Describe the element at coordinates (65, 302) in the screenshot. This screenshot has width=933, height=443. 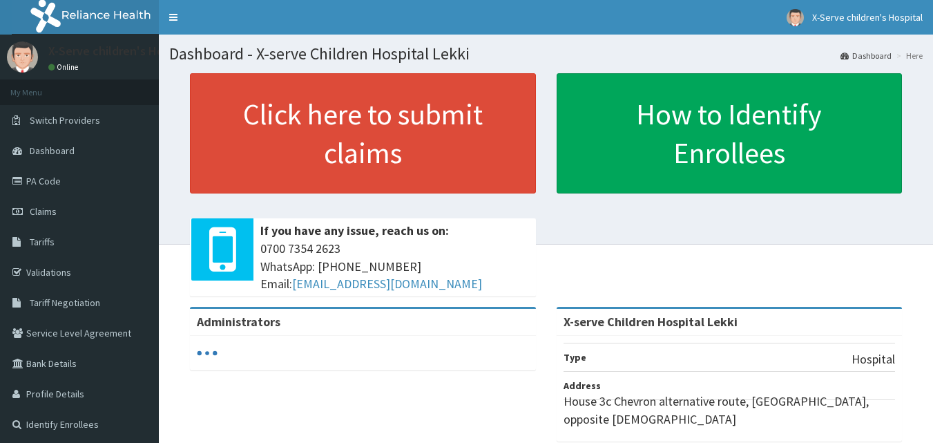
I see `span: Tariff Negotiation` at that location.